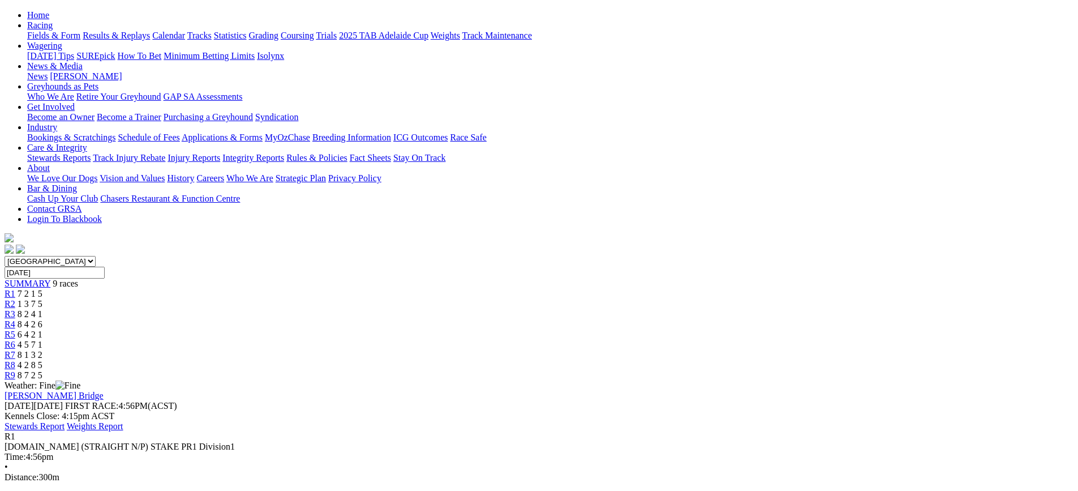 This screenshot has width=1078, height=491. What do you see at coordinates (384, 35) in the screenshot?
I see `a: 2025 TAB Adelaide Cup` at bounding box center [384, 35].